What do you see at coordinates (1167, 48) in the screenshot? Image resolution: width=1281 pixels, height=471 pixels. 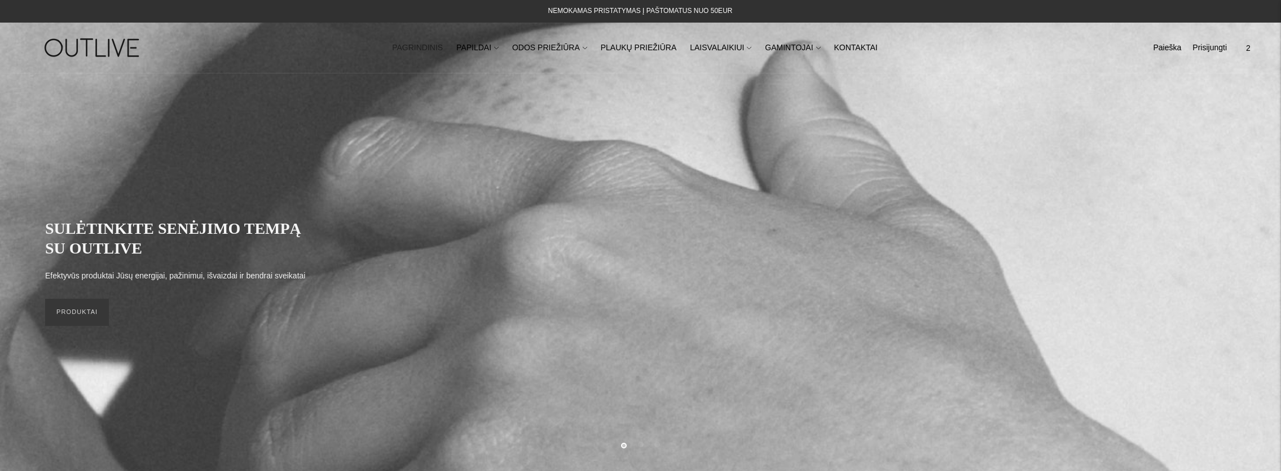 I see `a: Paieška` at bounding box center [1167, 48].